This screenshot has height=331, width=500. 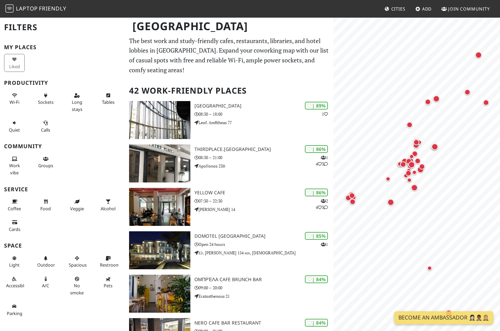 What do you see at coordinates (316, 235) in the screenshot?
I see `div: | 85%` at bounding box center [316, 235].